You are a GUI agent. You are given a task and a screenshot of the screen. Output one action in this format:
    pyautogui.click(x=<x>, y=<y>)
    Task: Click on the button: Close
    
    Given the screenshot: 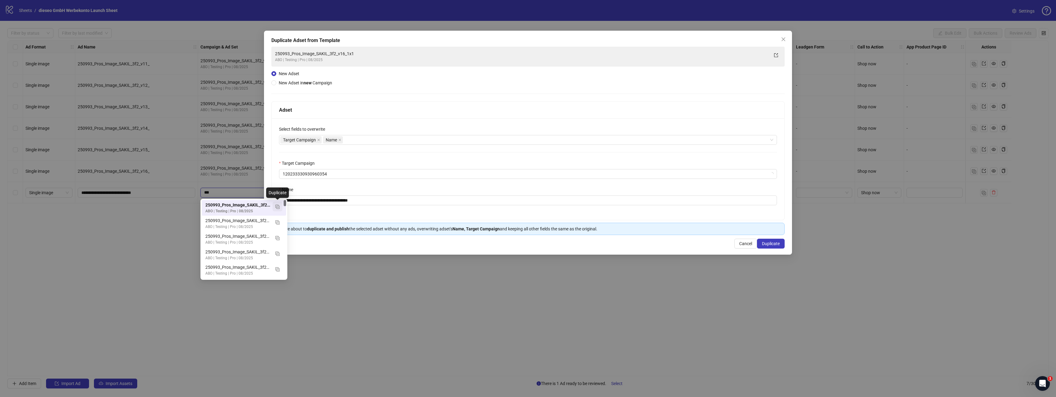 What is the action you would take?
    pyautogui.click(x=784, y=39)
    